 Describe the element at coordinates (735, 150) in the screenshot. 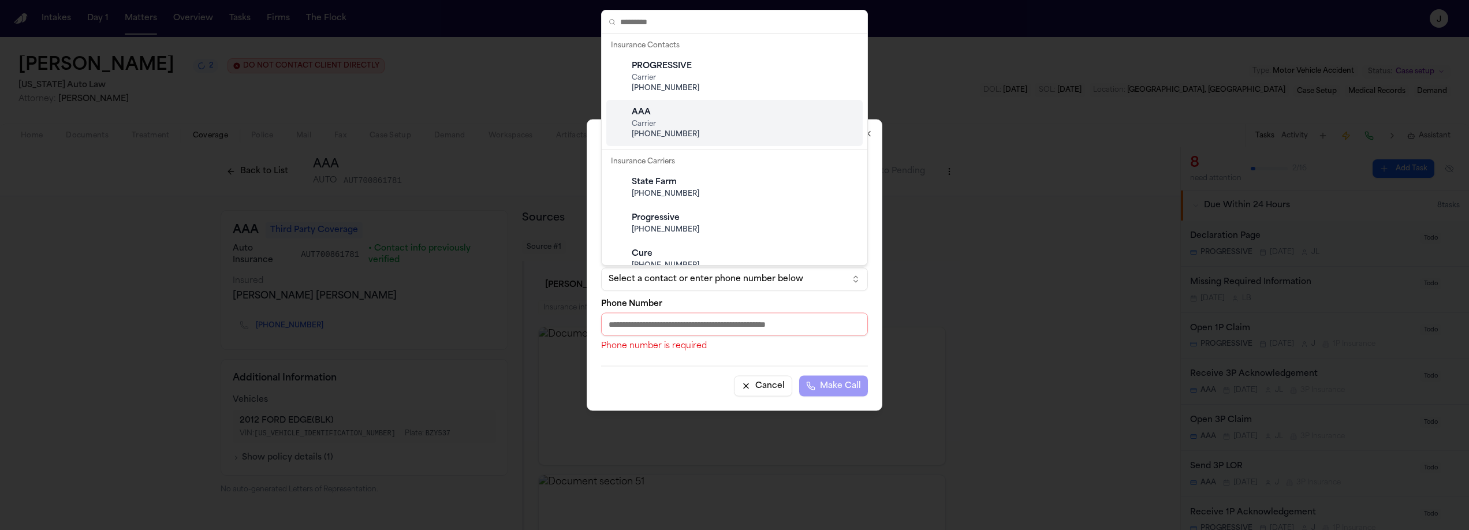

I see `div: Suggestions` at that location.